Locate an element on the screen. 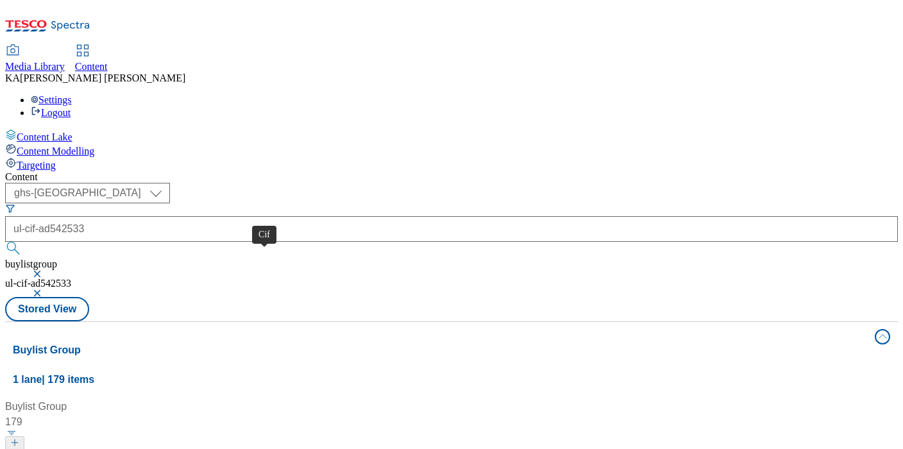 The height and width of the screenshot is (449, 903). a: Content Lake is located at coordinates (452, 136).